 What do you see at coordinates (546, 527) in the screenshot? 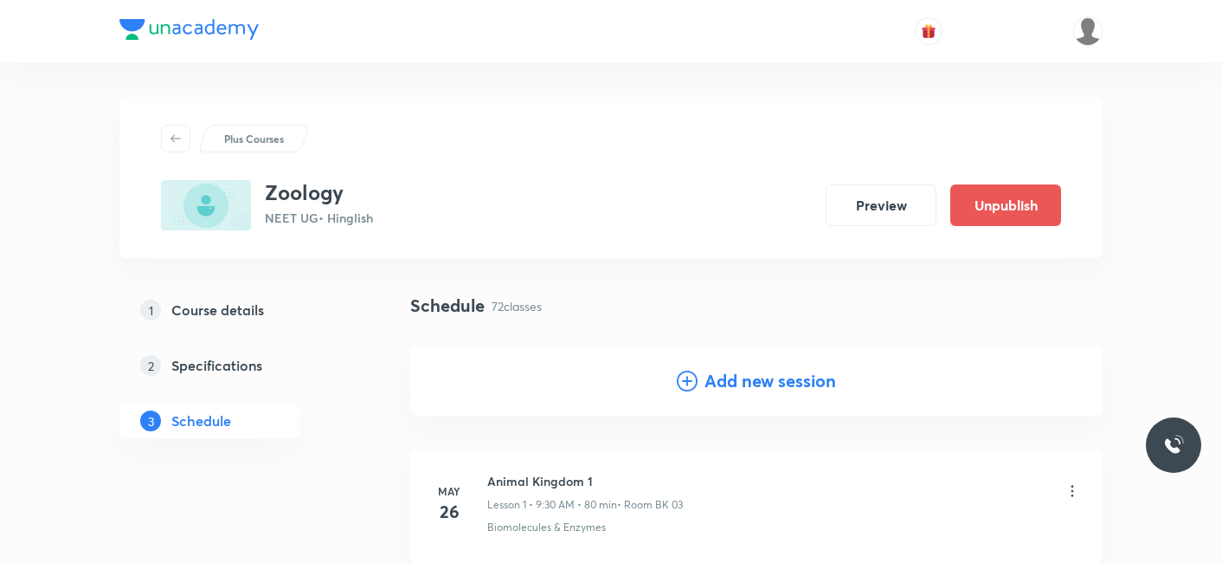
I see `p: Biomolecules & Enzymes` at bounding box center [546, 527].